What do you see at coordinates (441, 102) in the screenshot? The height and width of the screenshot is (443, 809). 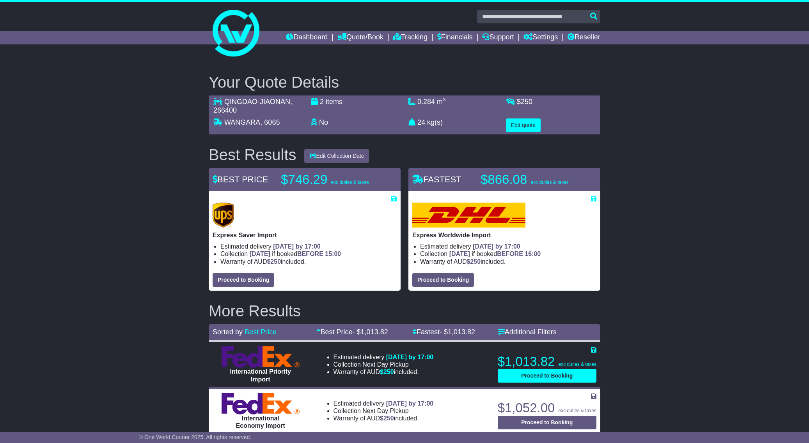 I see `span: m` at bounding box center [441, 102].